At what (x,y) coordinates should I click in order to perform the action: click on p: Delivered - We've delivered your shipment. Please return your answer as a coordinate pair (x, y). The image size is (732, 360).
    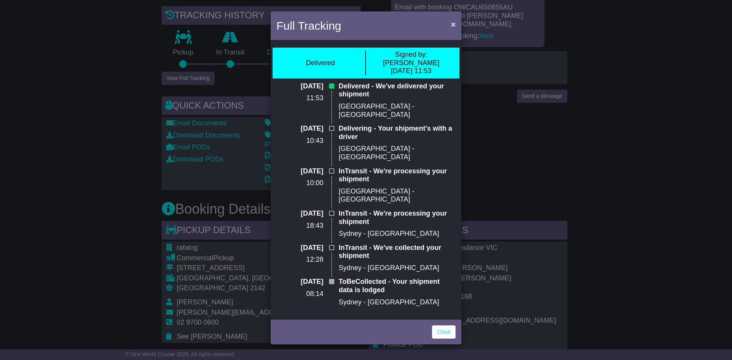
    Looking at the image, I should click on (397, 90).